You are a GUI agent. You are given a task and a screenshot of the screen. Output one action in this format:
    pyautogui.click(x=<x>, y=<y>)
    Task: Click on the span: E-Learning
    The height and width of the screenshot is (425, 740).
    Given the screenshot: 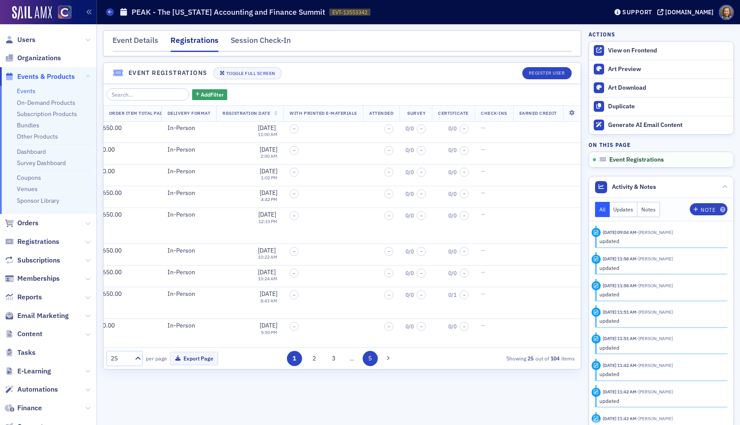 What is the action you would take?
    pyautogui.click(x=34, y=371)
    